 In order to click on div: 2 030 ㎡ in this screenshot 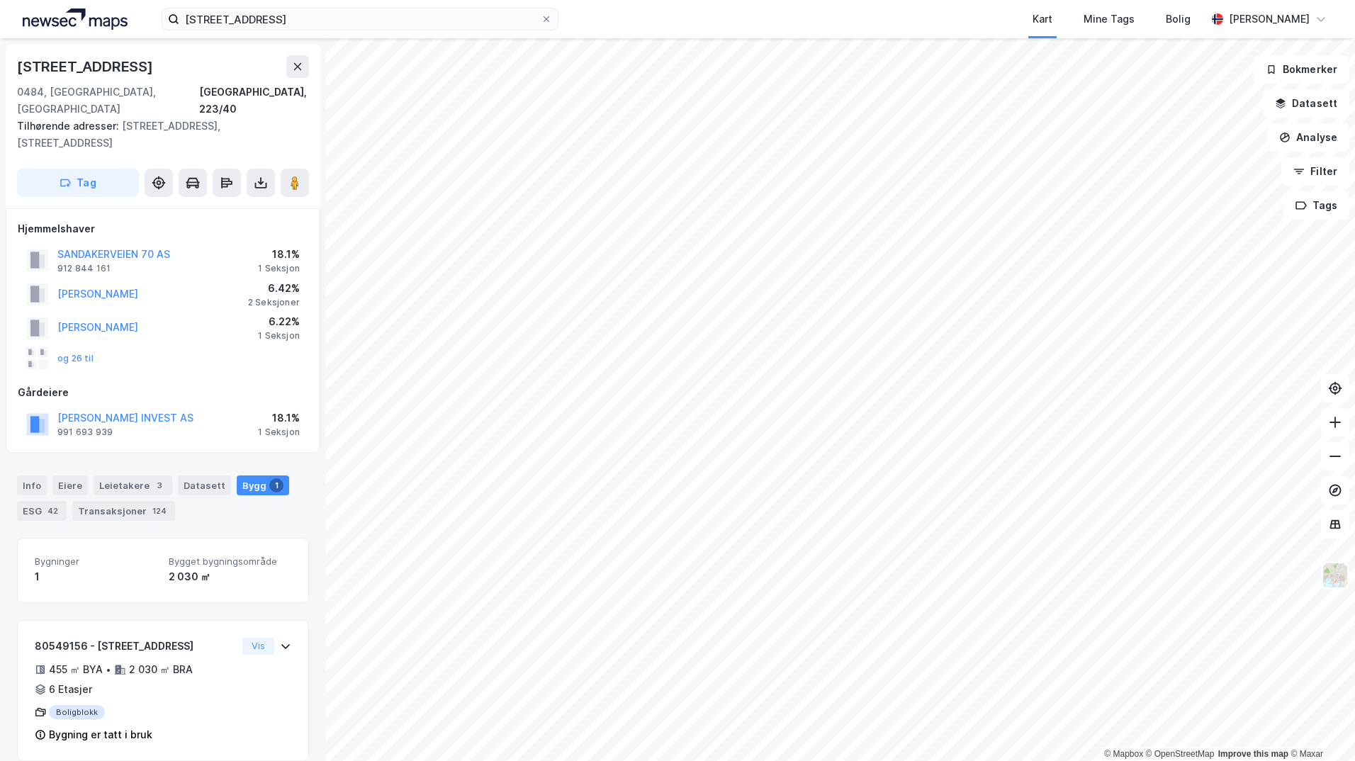, I will do `click(230, 577)`.